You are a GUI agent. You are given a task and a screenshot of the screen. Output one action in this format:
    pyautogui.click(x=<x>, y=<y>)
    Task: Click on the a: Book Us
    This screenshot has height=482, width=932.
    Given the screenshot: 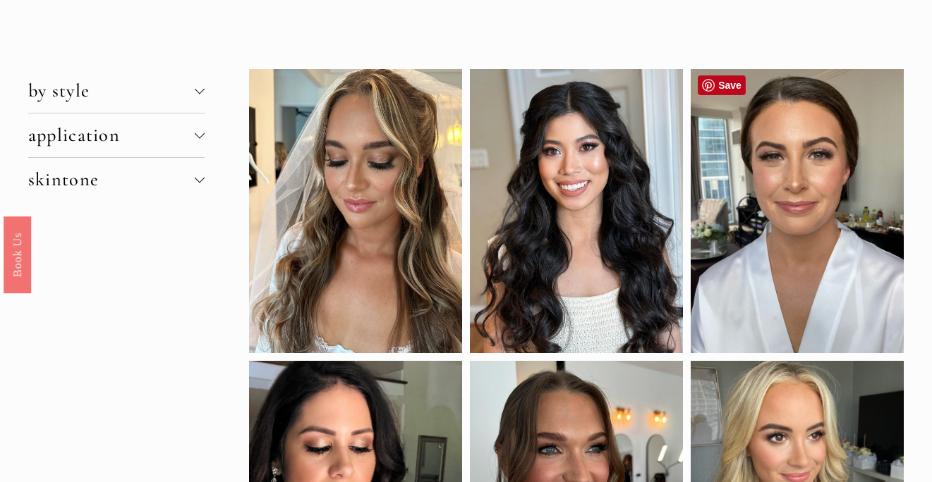 What is the action you would take?
    pyautogui.click(x=17, y=255)
    